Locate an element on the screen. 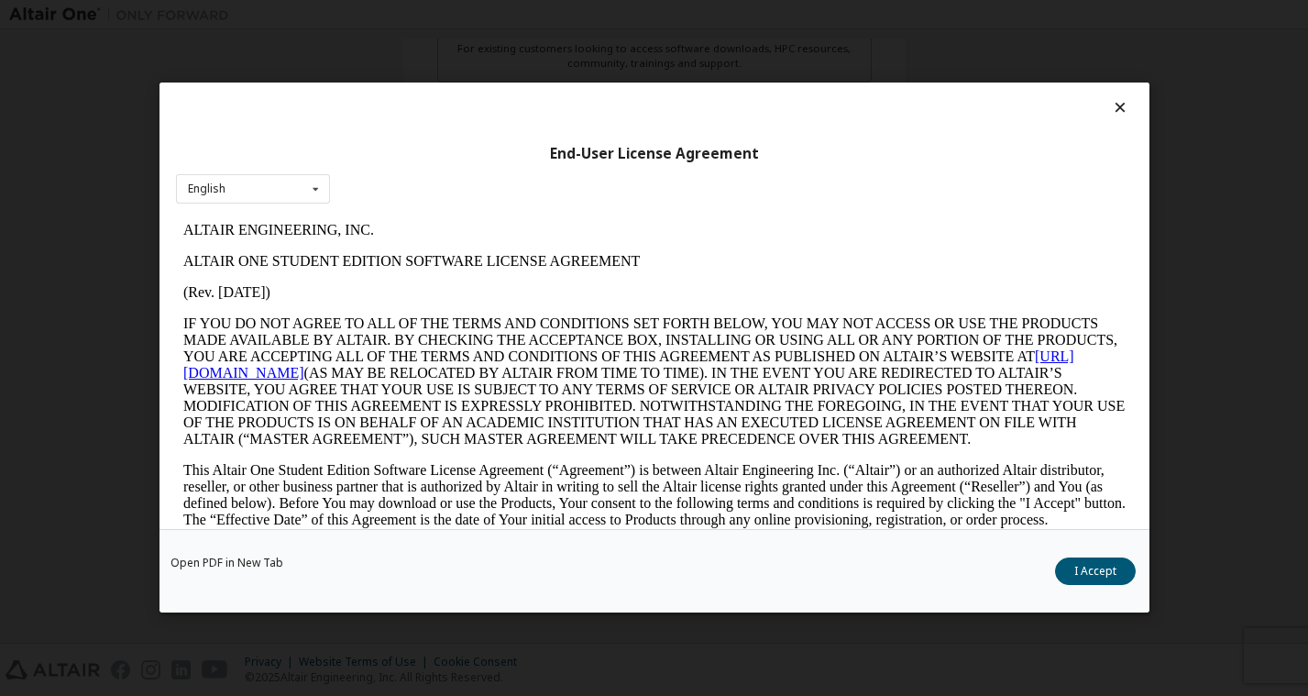  div: End-User License Agreement is located at coordinates (655, 154).